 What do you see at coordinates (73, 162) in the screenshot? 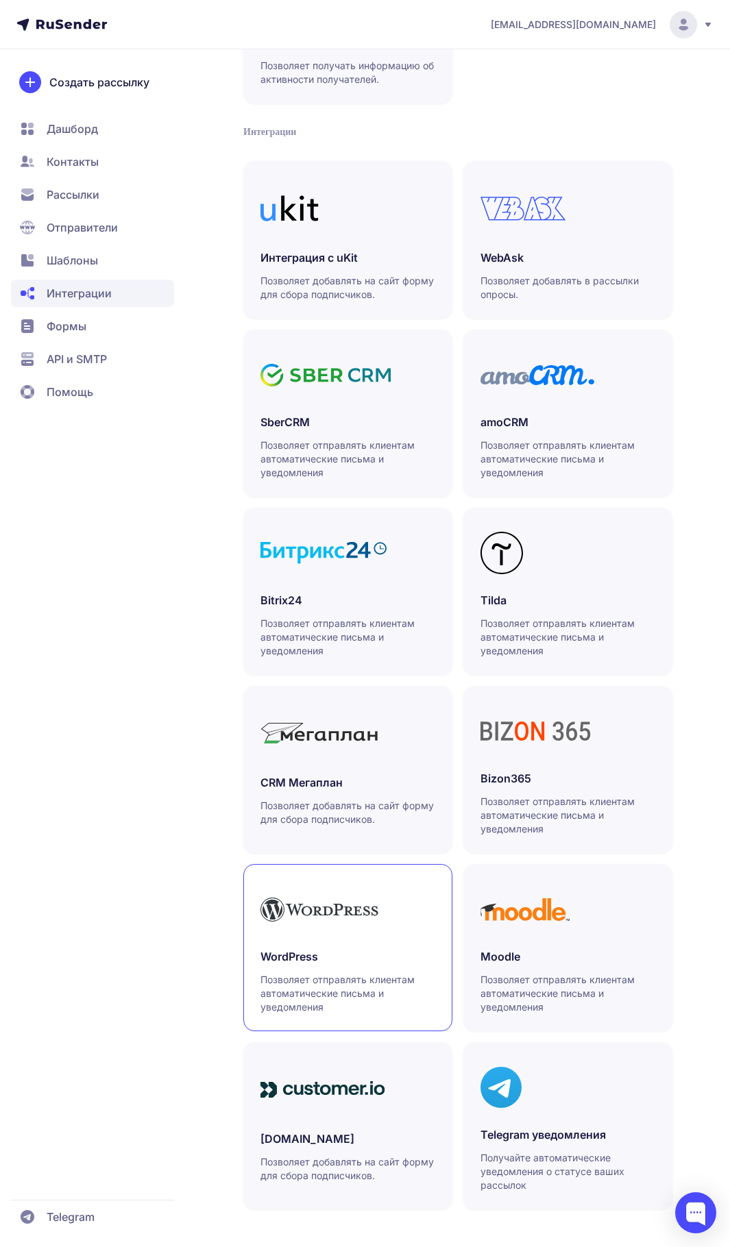
I see `span: Контакты` at bounding box center [73, 162].